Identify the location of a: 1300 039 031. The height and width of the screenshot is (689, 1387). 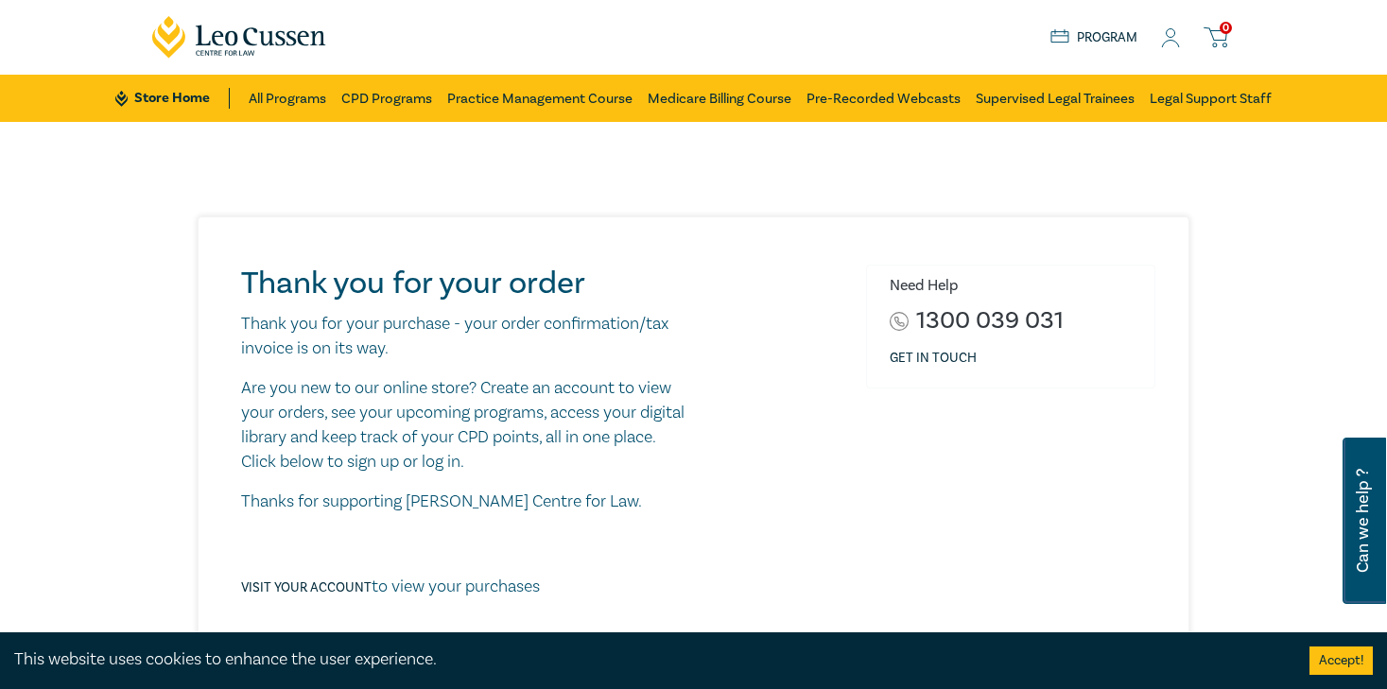
(990, 320).